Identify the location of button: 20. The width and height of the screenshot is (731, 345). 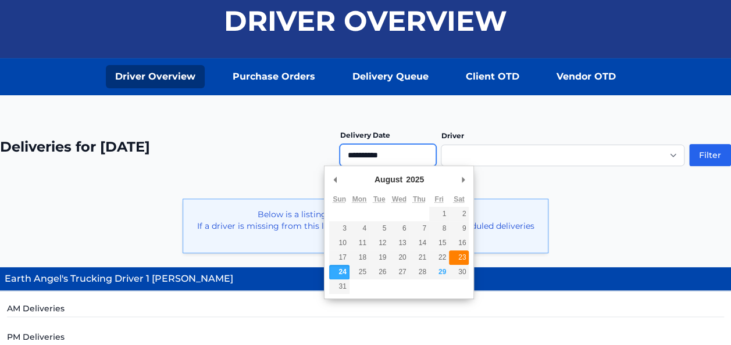
(399, 258).